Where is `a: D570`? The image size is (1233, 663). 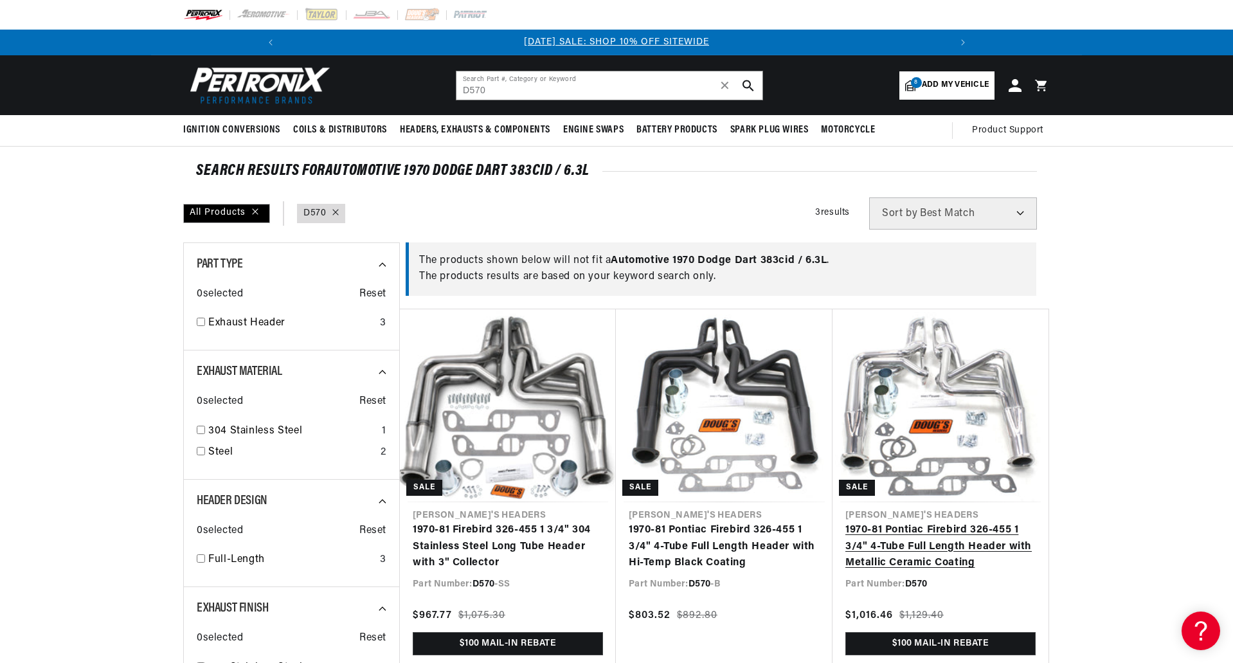 a: D570 is located at coordinates (314, 213).